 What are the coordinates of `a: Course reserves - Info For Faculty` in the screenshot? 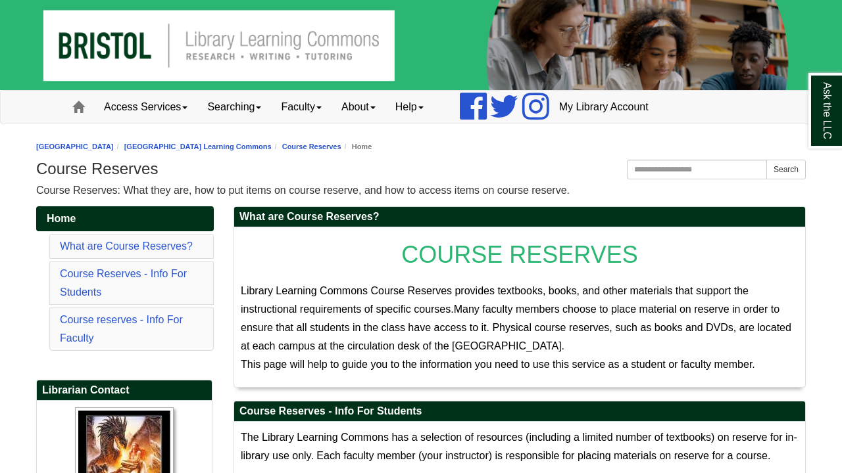 It's located at (121, 329).